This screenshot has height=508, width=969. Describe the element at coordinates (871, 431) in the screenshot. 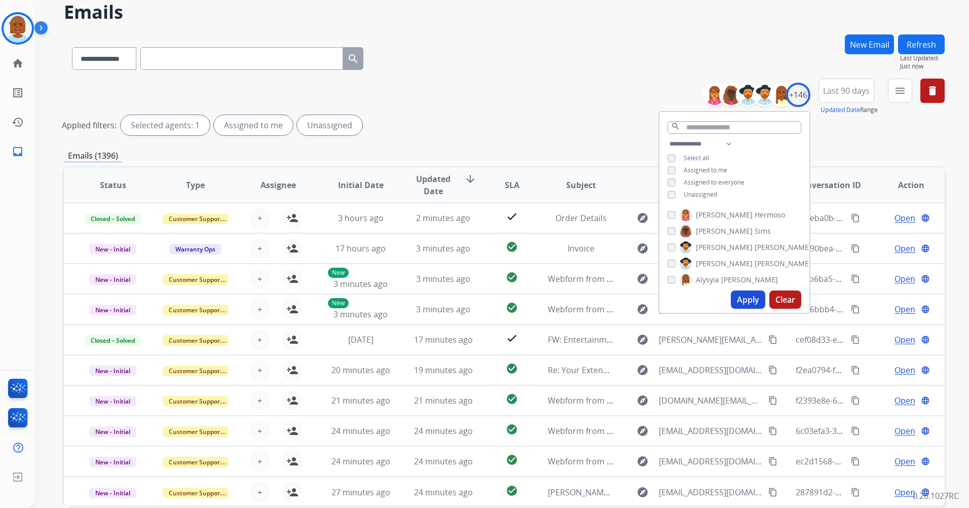

I see `span: 6c03efa3-37b4-484d-96b7-72c85e29d4fc` at that location.